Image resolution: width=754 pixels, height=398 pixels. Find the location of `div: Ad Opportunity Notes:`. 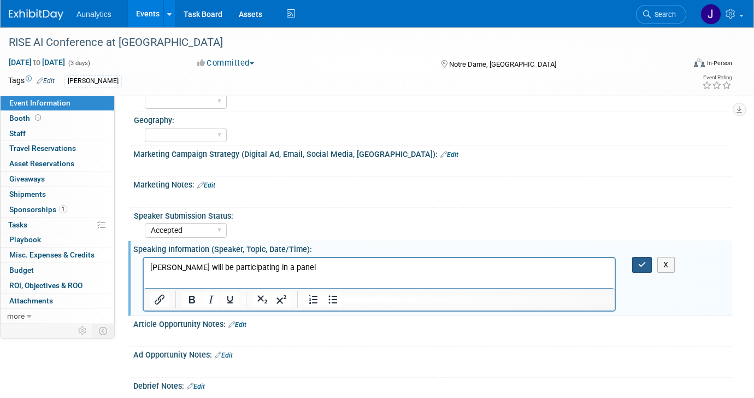

div: Ad Opportunity Notes: is located at coordinates (433, 353).